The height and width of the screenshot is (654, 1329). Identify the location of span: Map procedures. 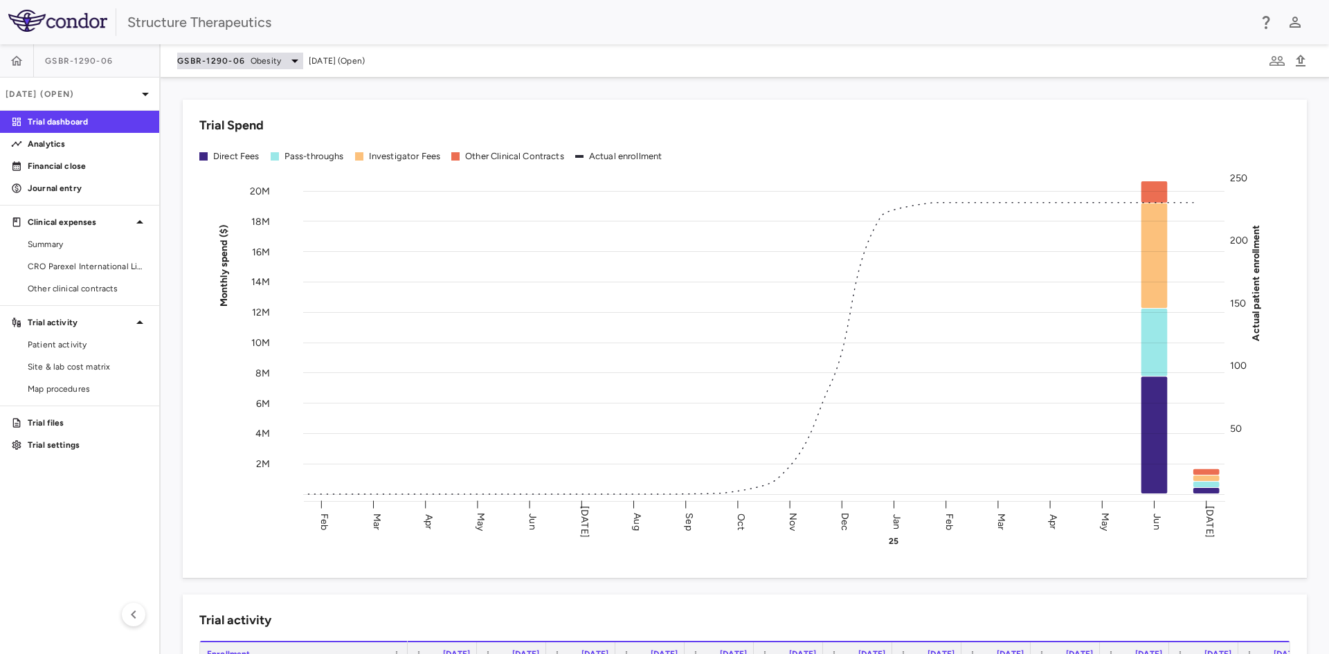
(88, 389).